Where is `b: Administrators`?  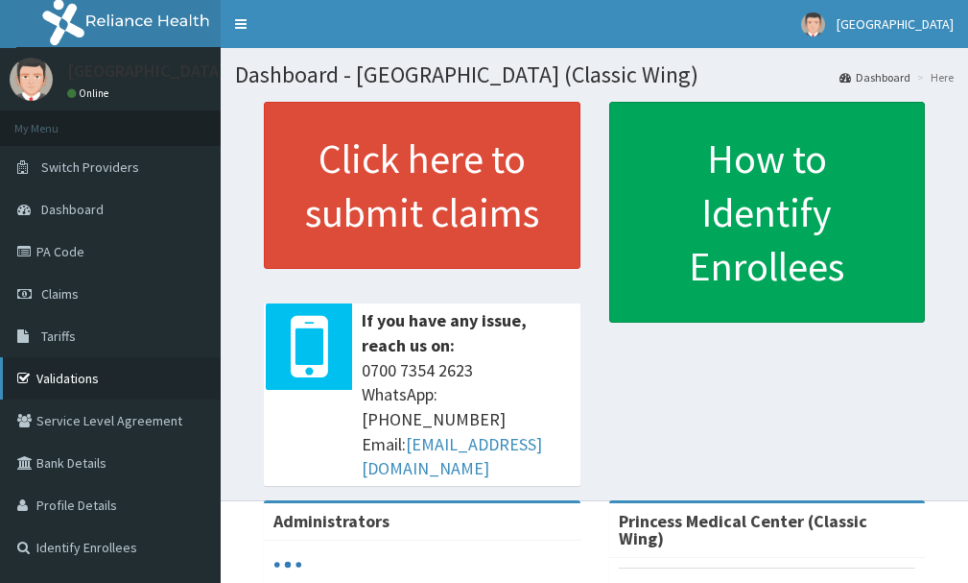 b: Administrators is located at coordinates (331, 520).